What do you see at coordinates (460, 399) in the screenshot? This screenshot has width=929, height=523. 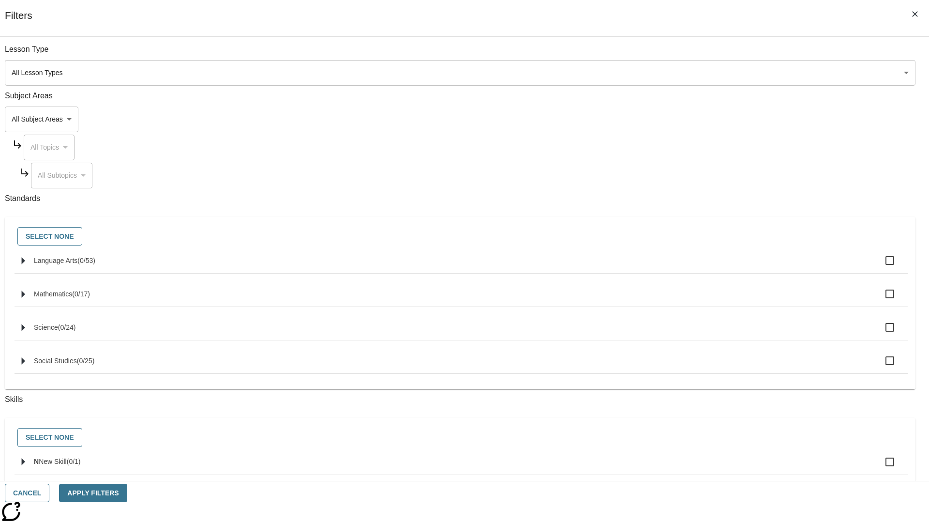 I see `p: Skills` at bounding box center [460, 399].